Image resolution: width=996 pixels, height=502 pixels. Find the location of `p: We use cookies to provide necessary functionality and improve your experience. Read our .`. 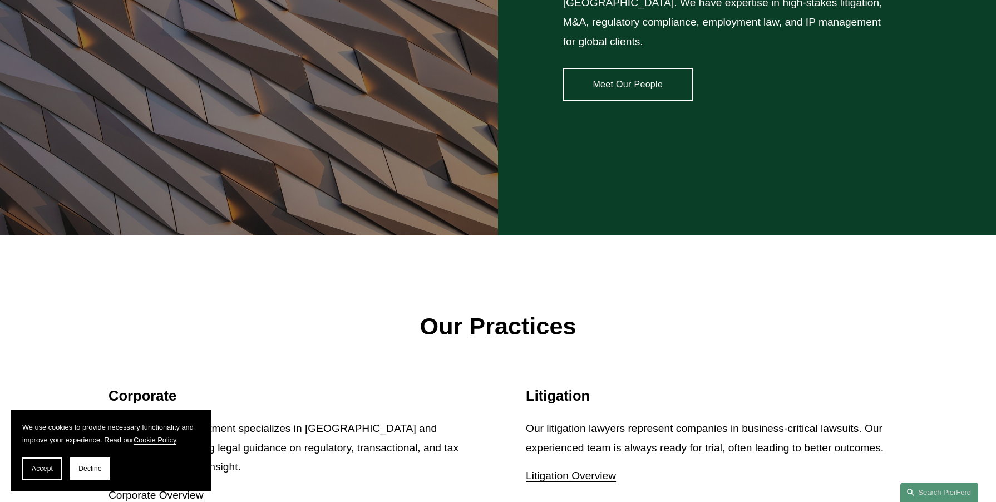

p: We use cookies to provide necessary functionality and improve your experience. Read our . is located at coordinates (111, 434).